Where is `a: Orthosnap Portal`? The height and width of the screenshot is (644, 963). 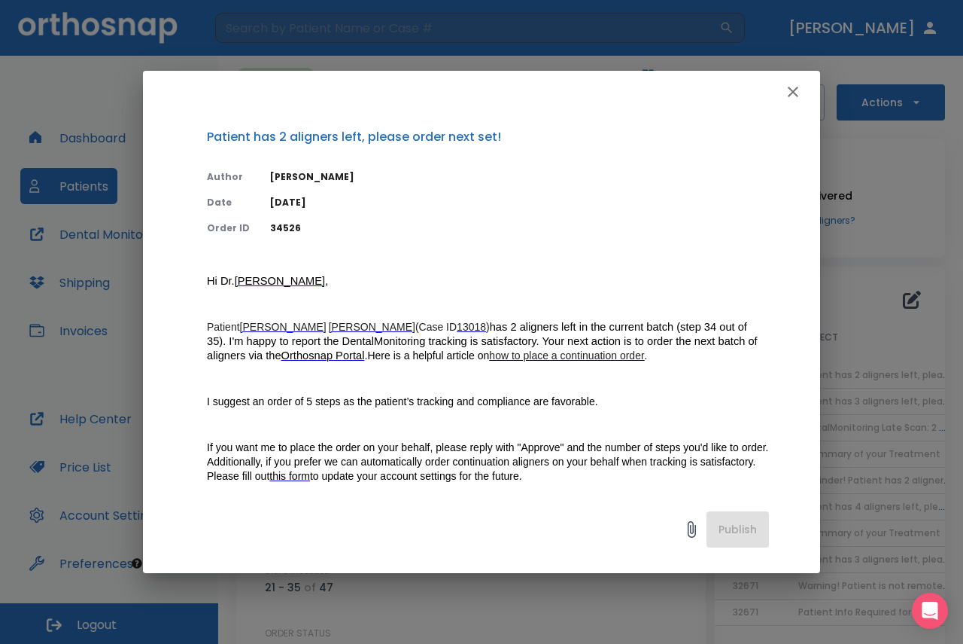
a: Orthosnap Portal is located at coordinates (323, 355).